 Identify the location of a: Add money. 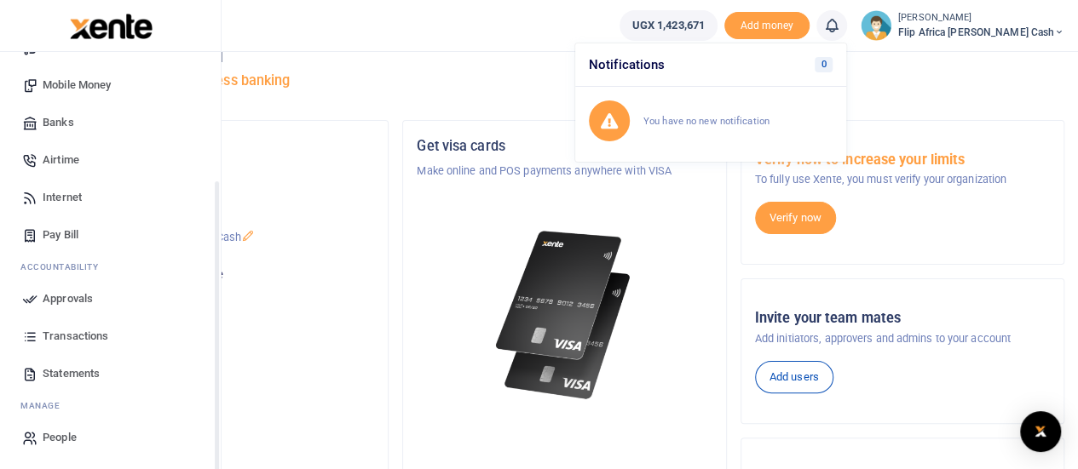
(767, 24).